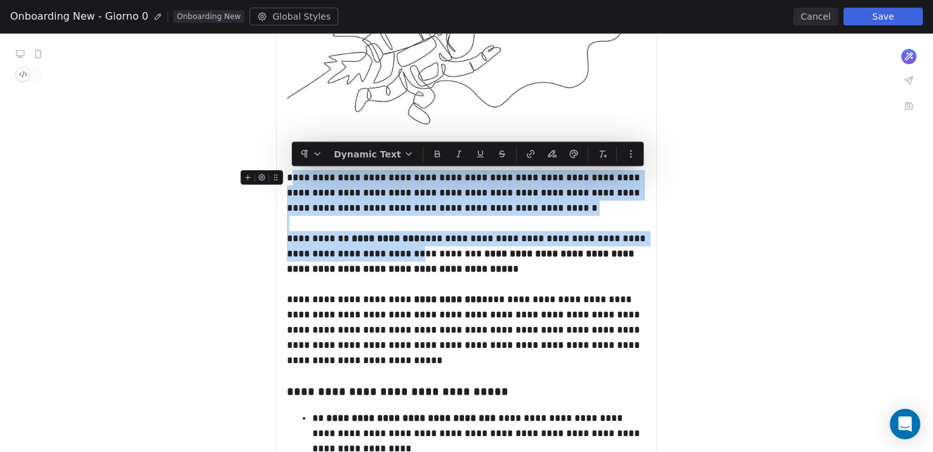  What do you see at coordinates (209, 17) in the screenshot?
I see `span: Onboarding New` at bounding box center [209, 17].